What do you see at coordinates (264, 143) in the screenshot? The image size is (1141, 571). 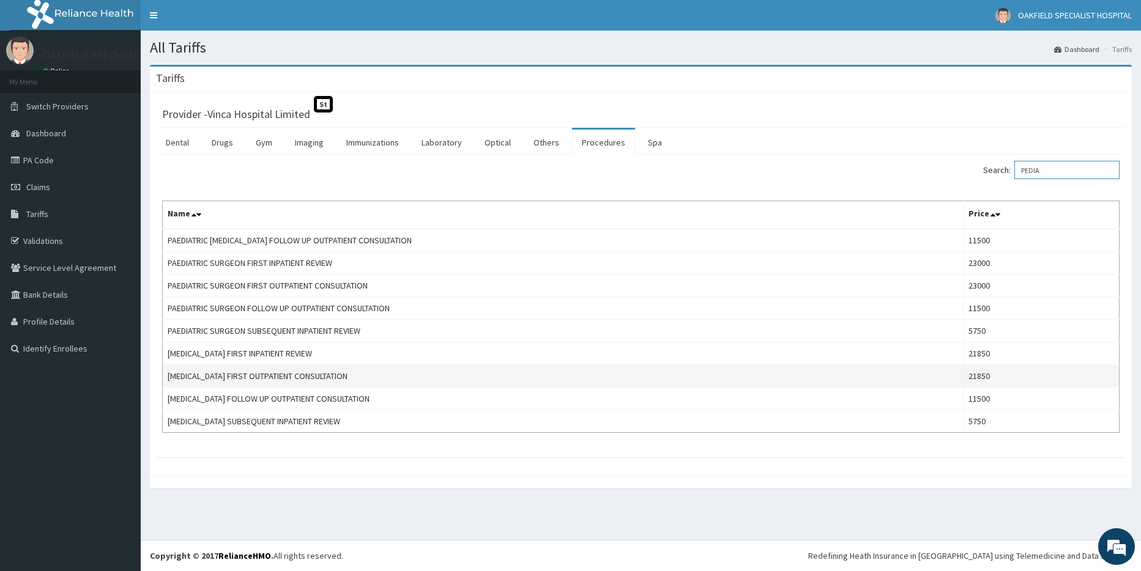 I see `a: Gym` at bounding box center [264, 143].